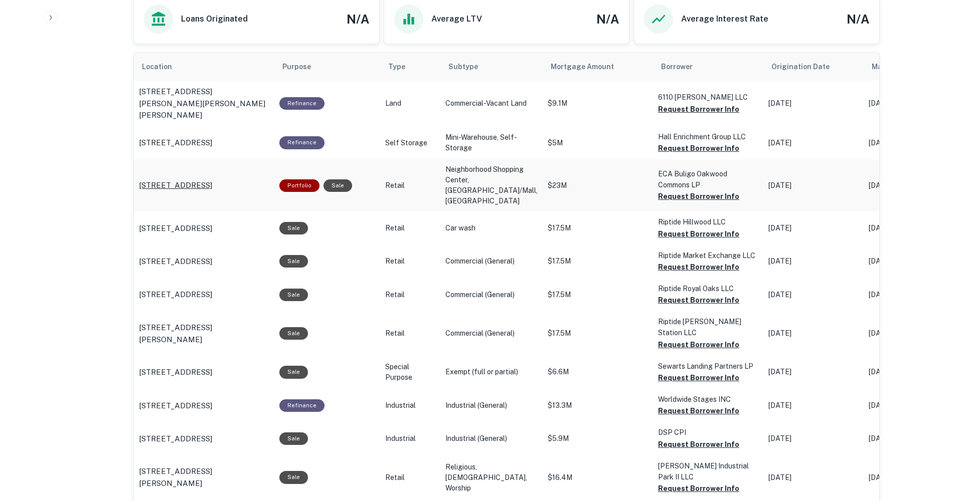 The width and height of the screenshot is (963, 501). Describe the element at coordinates (708, 367) in the screenshot. I see `p: Sewarts Landing Partners LP` at that location.